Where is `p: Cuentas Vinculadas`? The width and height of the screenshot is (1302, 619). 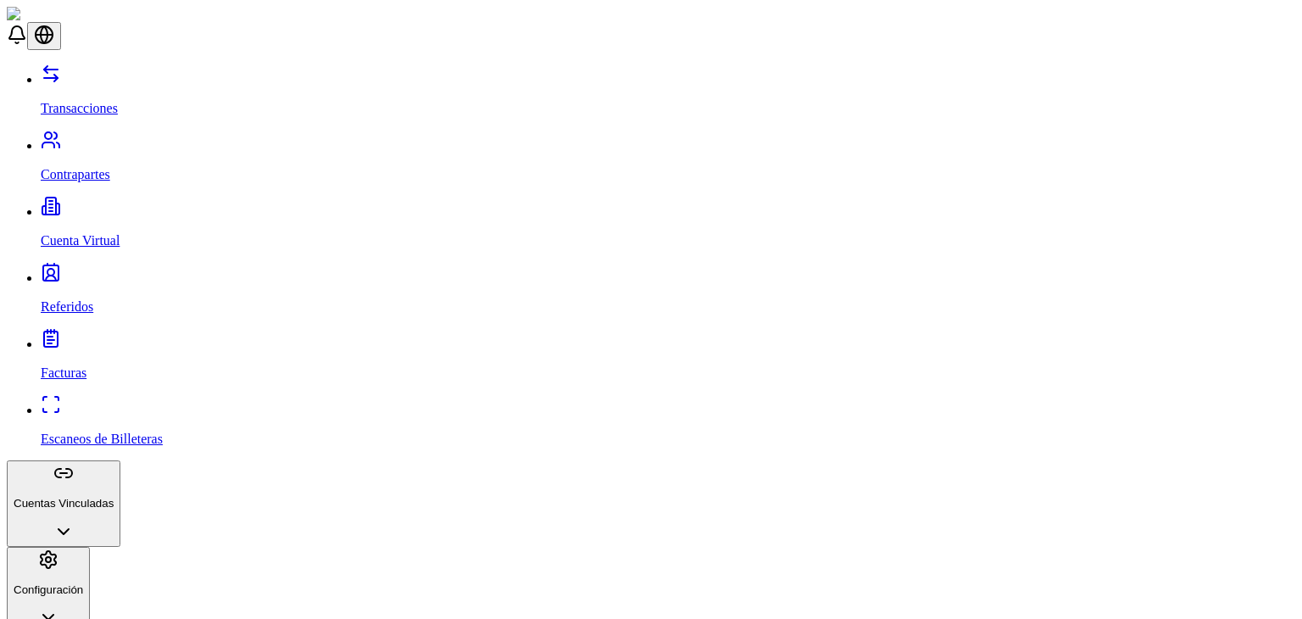 p: Cuentas Vinculadas is located at coordinates (64, 503).